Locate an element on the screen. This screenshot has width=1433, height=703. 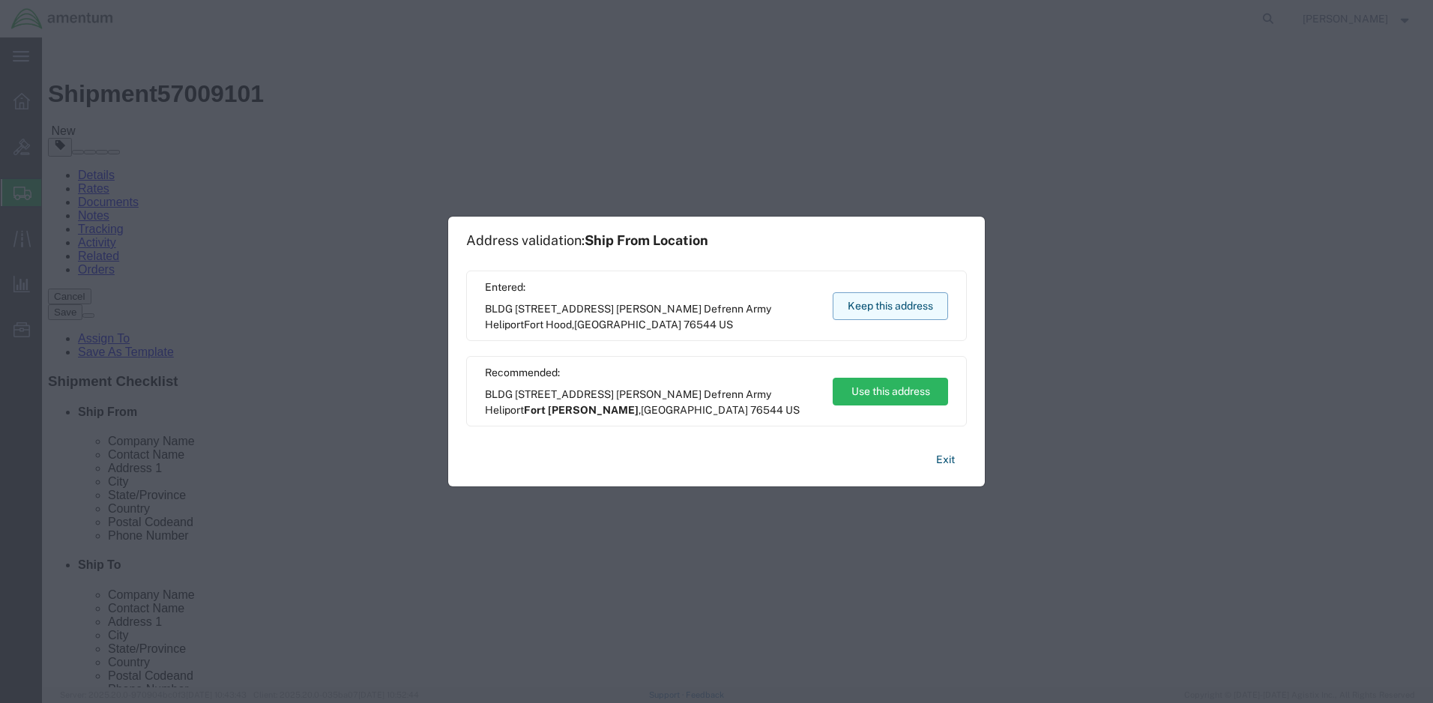
span: Recommended: is located at coordinates (651, 372).